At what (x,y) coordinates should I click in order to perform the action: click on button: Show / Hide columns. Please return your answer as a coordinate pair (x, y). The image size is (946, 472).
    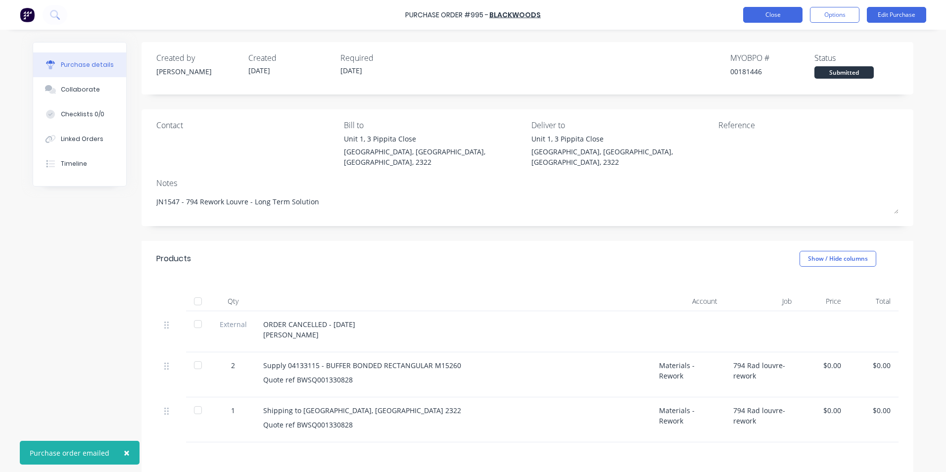
    Looking at the image, I should click on (838, 259).